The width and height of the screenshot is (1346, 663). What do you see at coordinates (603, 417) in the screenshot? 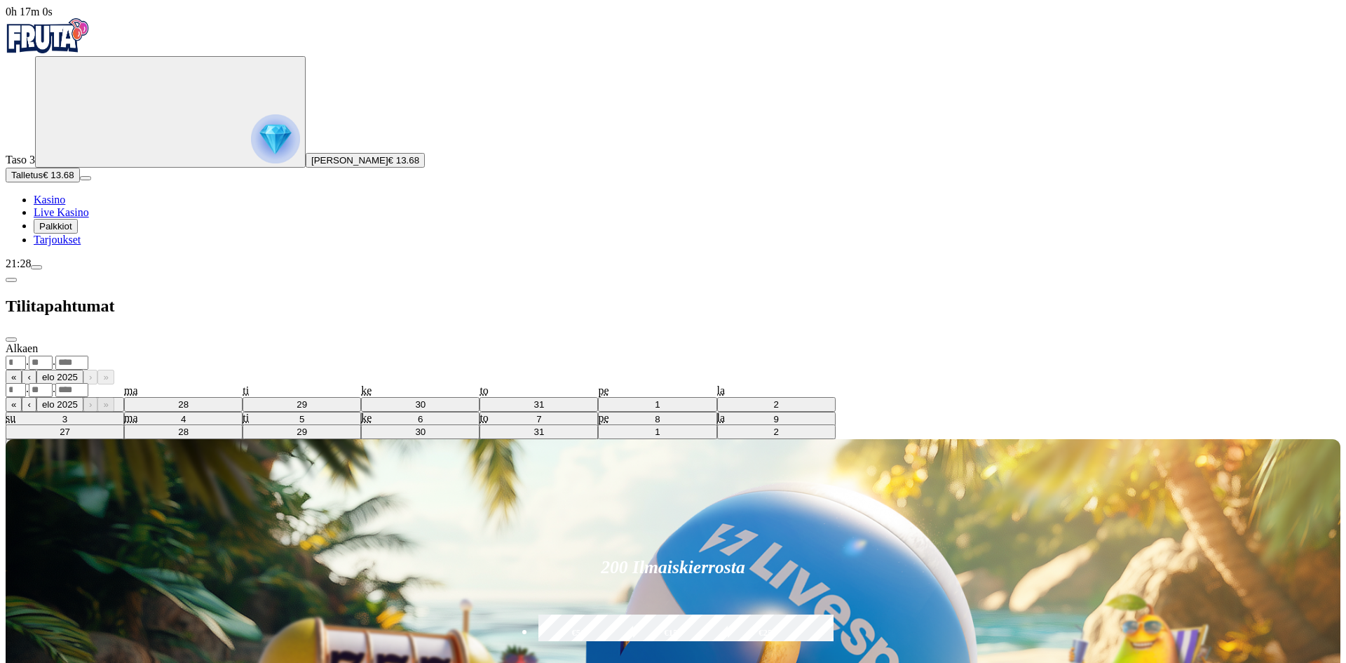
I see `abbr: perjantai` at bounding box center [603, 417].